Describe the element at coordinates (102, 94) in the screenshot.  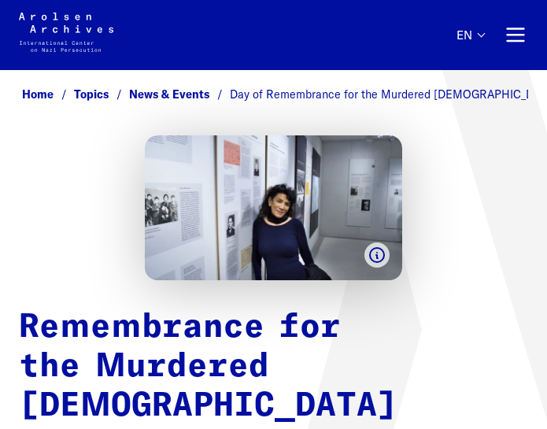
I see `a: Topics` at that location.